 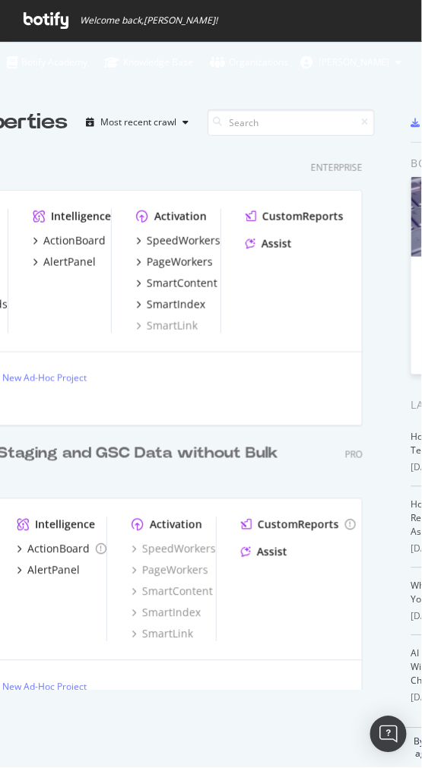 I want to click on div: Most recent crawl, so click(x=139, y=122).